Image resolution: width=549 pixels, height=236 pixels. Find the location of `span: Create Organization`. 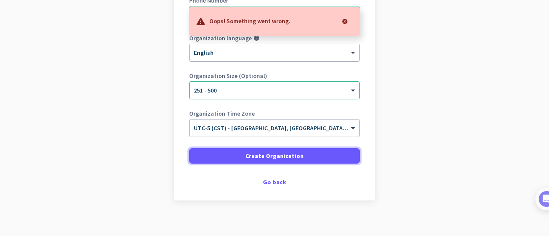

span: Create Organization is located at coordinates (274, 156).